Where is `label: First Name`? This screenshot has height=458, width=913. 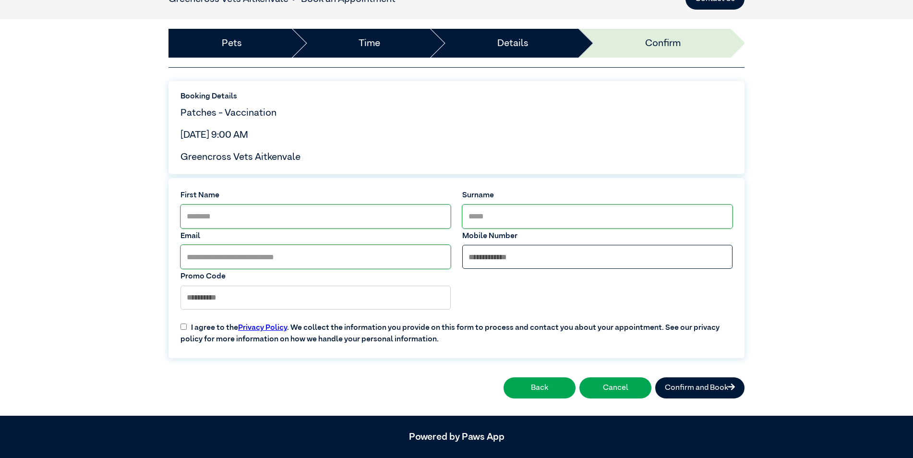 label: First Name is located at coordinates (315, 195).